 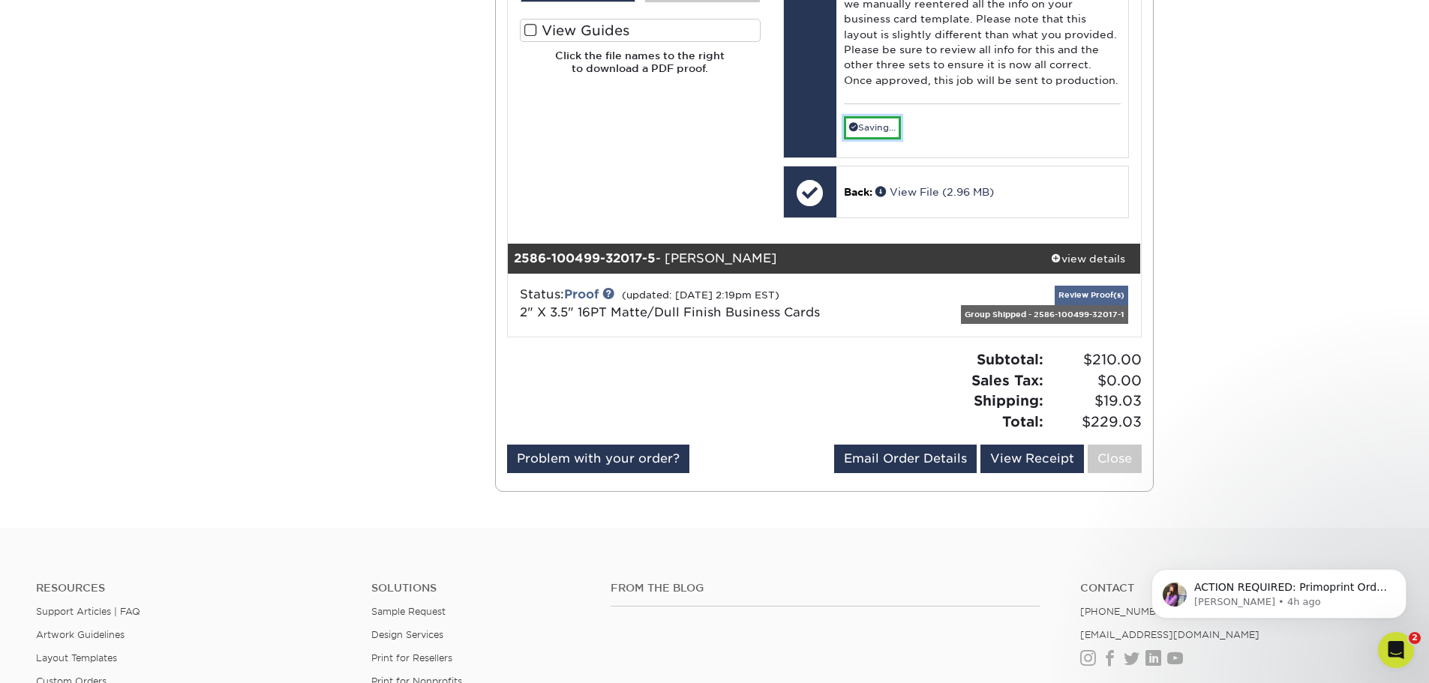 I want to click on div: message notification from Erica, 4h ago. ACTION REQUIRED: Primoprint Order 2586-100499-32017 Than..., so click(x=150, y=56).